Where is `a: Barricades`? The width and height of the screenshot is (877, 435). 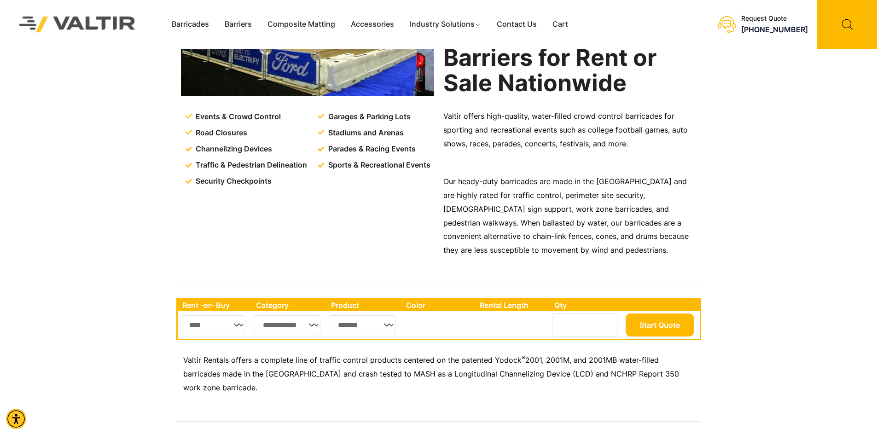
a: Barricades is located at coordinates (190, 24).